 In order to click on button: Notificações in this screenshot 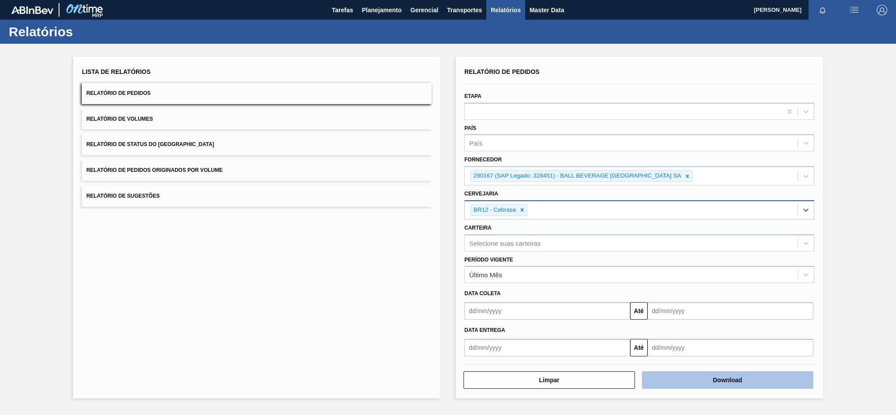, I will do `click(822, 10)`.